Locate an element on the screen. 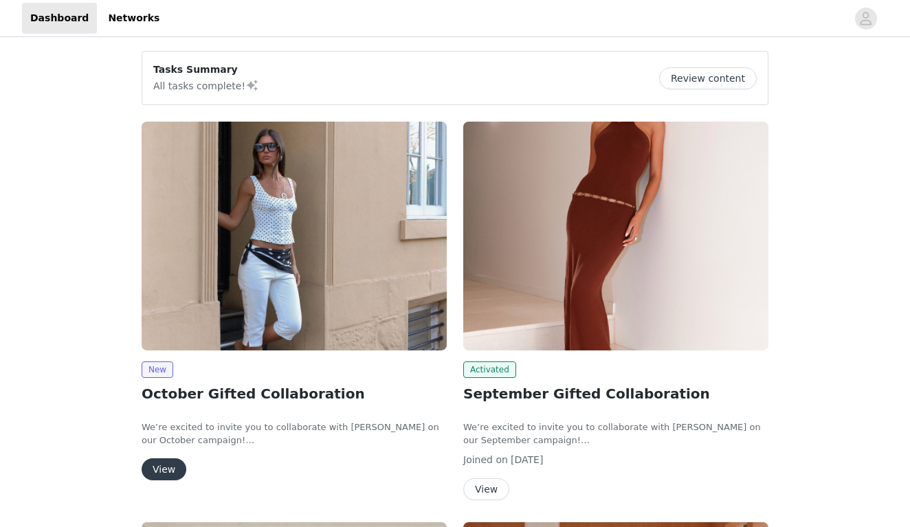 This screenshot has width=910, height=527. div: avatar is located at coordinates (866, 19).